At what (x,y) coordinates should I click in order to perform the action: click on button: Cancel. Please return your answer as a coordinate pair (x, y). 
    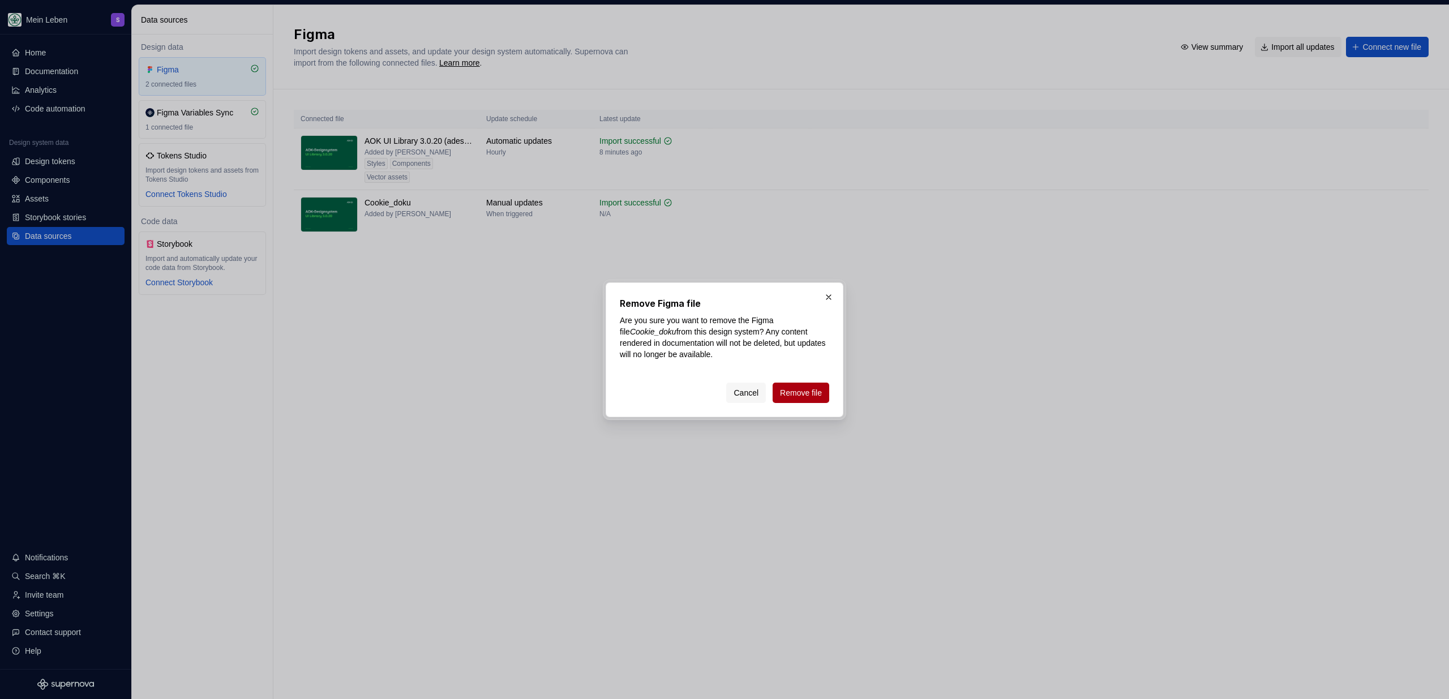
    Looking at the image, I should click on (746, 393).